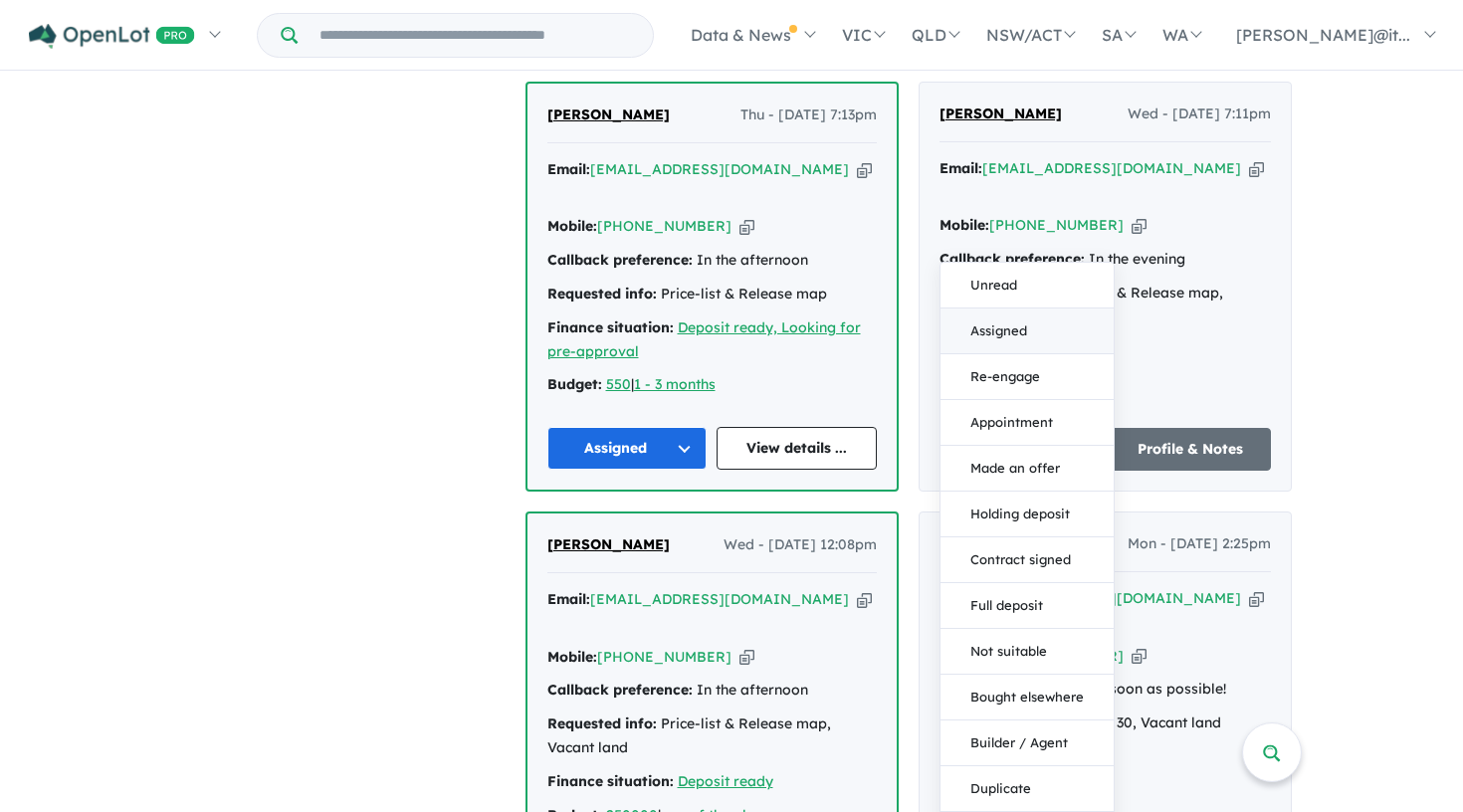 This screenshot has width=1463, height=812. I want to click on div: In the evening, so click(1104, 260).